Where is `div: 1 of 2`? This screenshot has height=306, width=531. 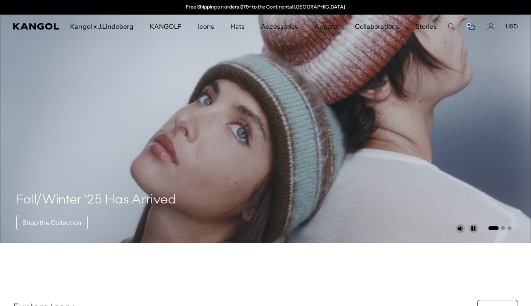 div: 1 of 2 is located at coordinates (266, 7).